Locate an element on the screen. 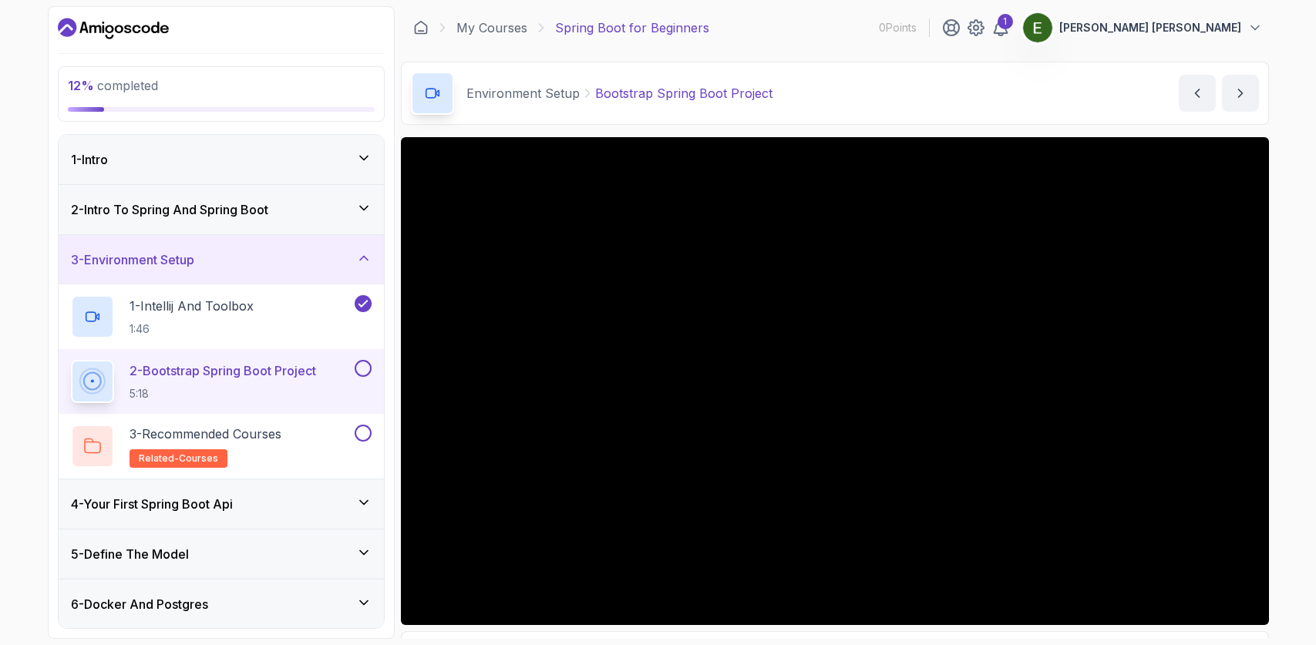  h3: 3 - Environment Setup is located at coordinates (133, 260).